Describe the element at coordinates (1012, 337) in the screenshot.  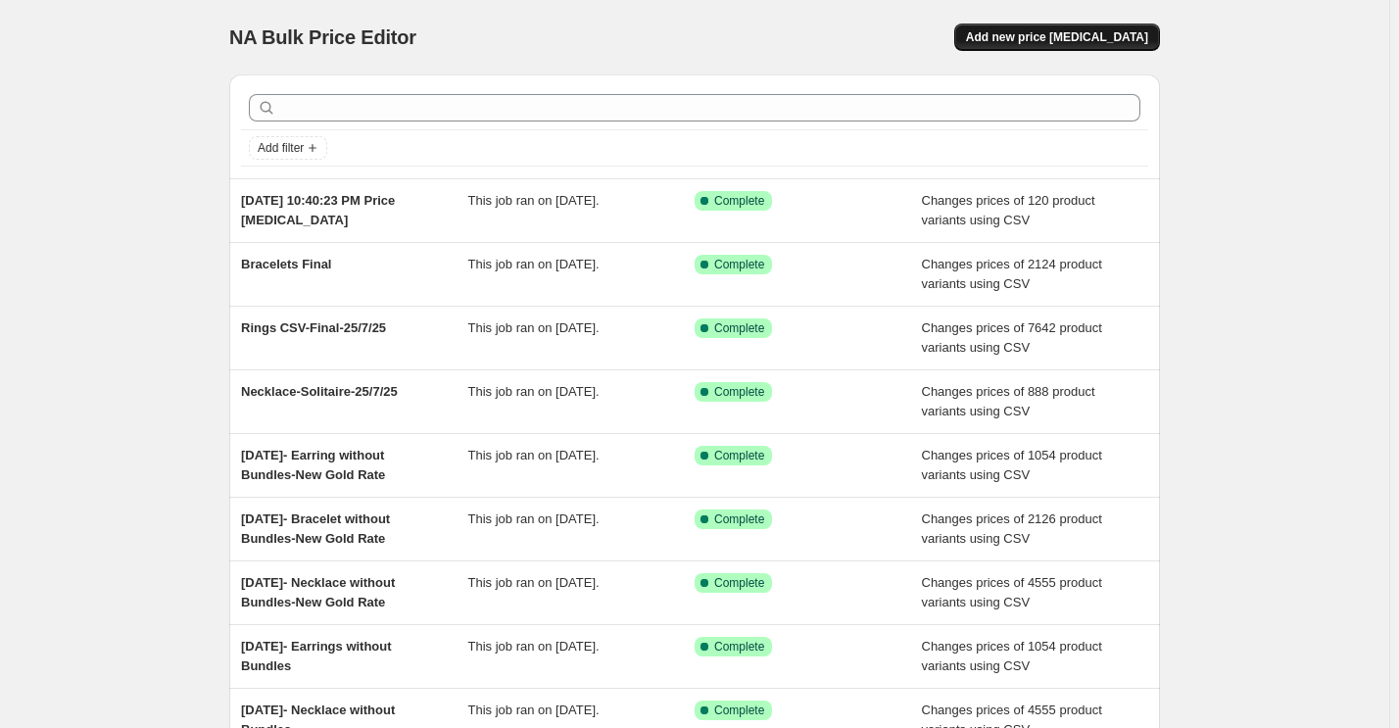
I see `span: Changes prices of 7642 product variants using CSV` at that location.